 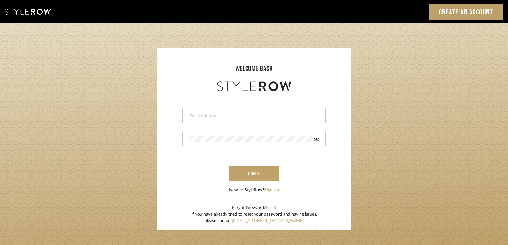 What do you see at coordinates (254, 218) in the screenshot?
I see `div: If you have already tried to reset your password and having issues, please contact` at bounding box center [254, 218].